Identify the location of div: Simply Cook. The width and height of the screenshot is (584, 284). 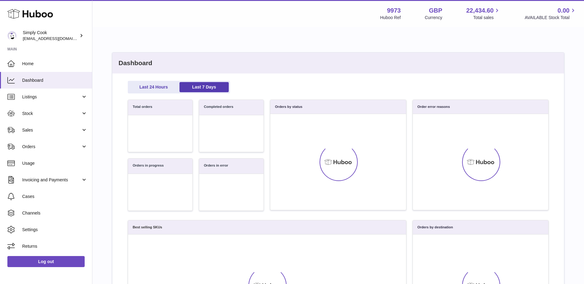
(50, 36).